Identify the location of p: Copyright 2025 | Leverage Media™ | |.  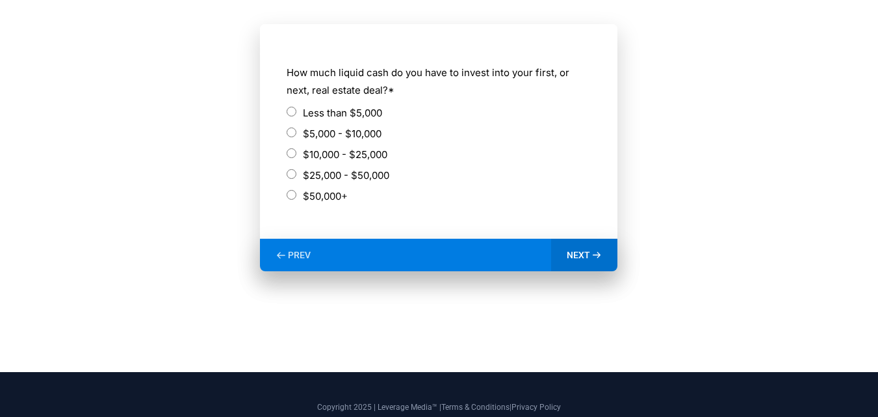
(439, 407).